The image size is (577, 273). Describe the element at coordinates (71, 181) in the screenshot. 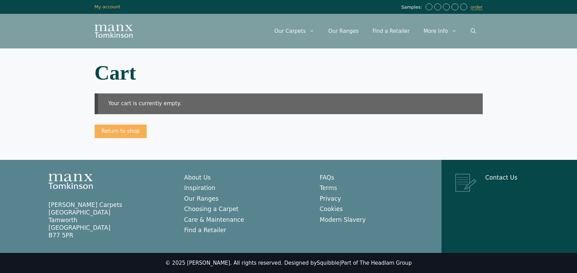

I see `img: Manx Tomkinson Logo` at that location.